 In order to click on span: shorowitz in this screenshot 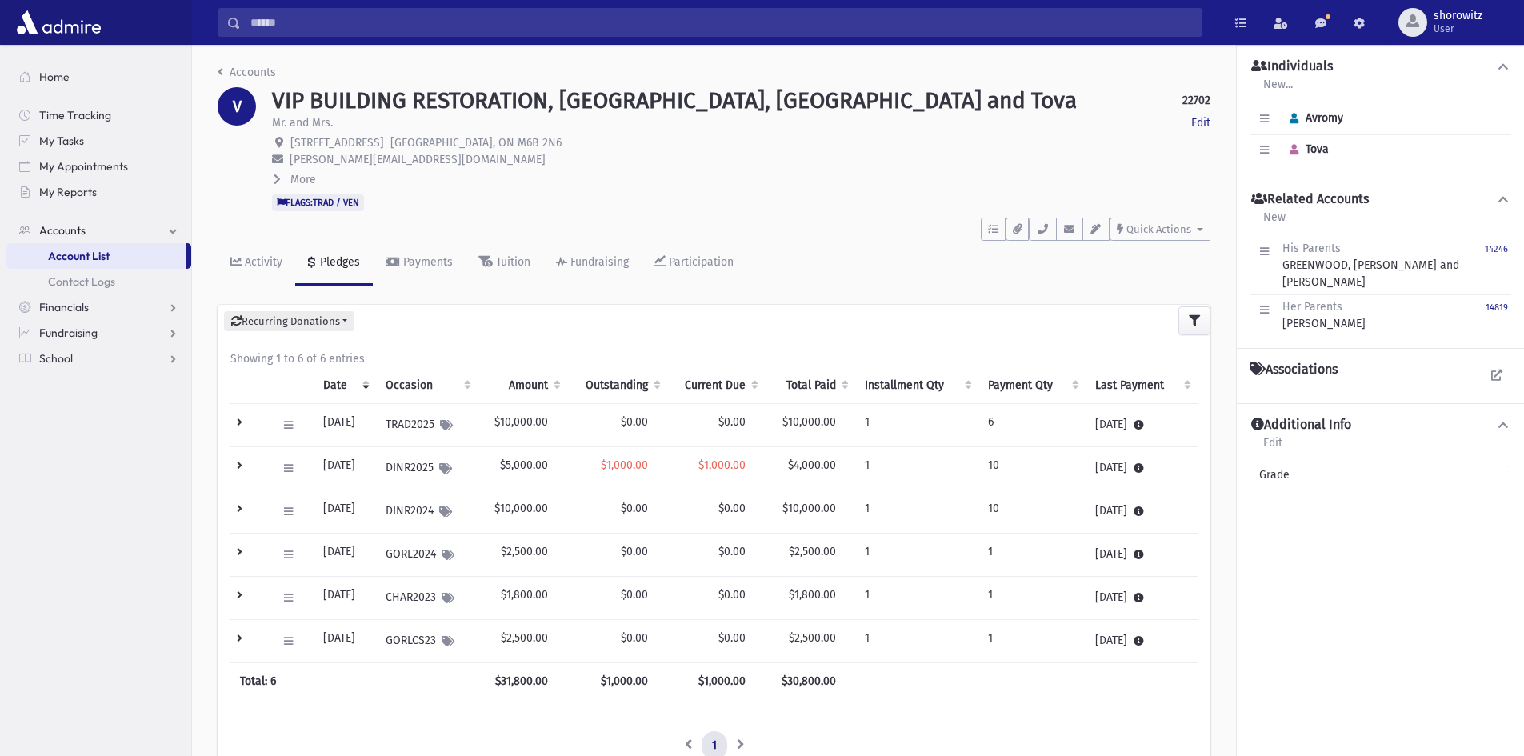, I will do `click(1458, 16)`.